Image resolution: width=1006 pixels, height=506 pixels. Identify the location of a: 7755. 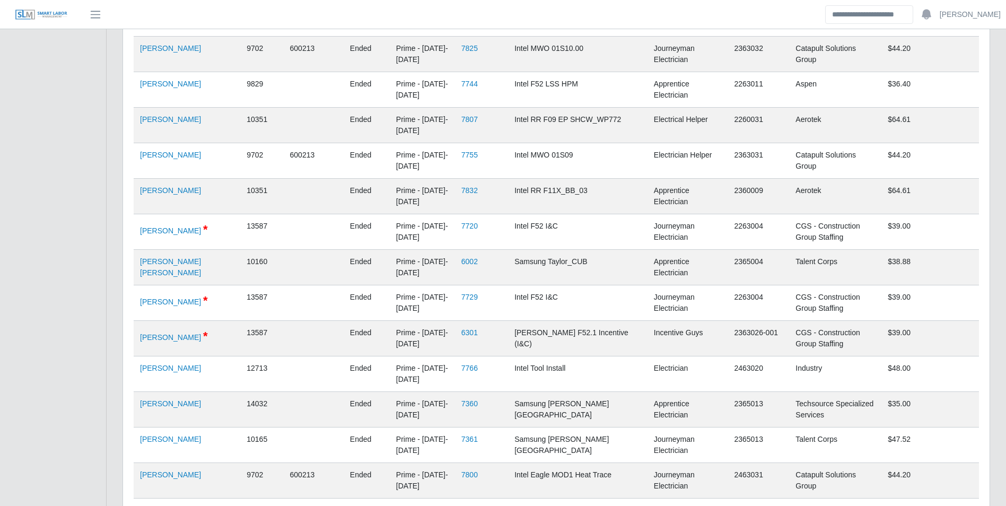
(469, 155).